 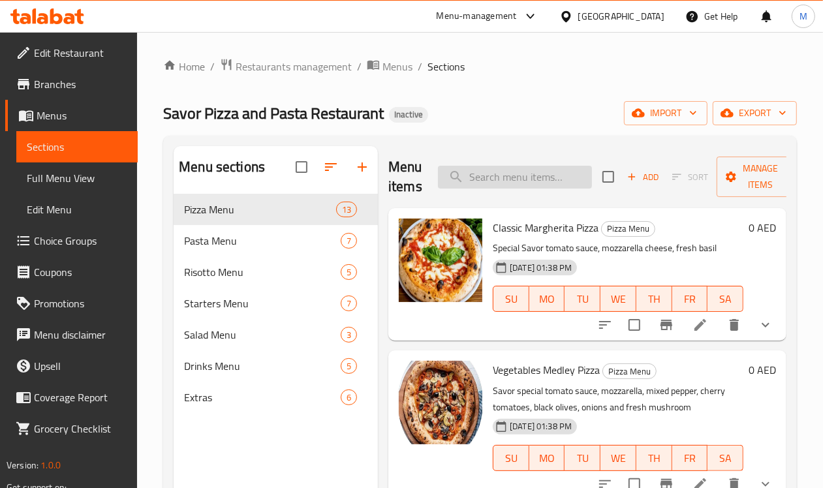 I want to click on nav: breadcrumb, so click(x=479, y=67).